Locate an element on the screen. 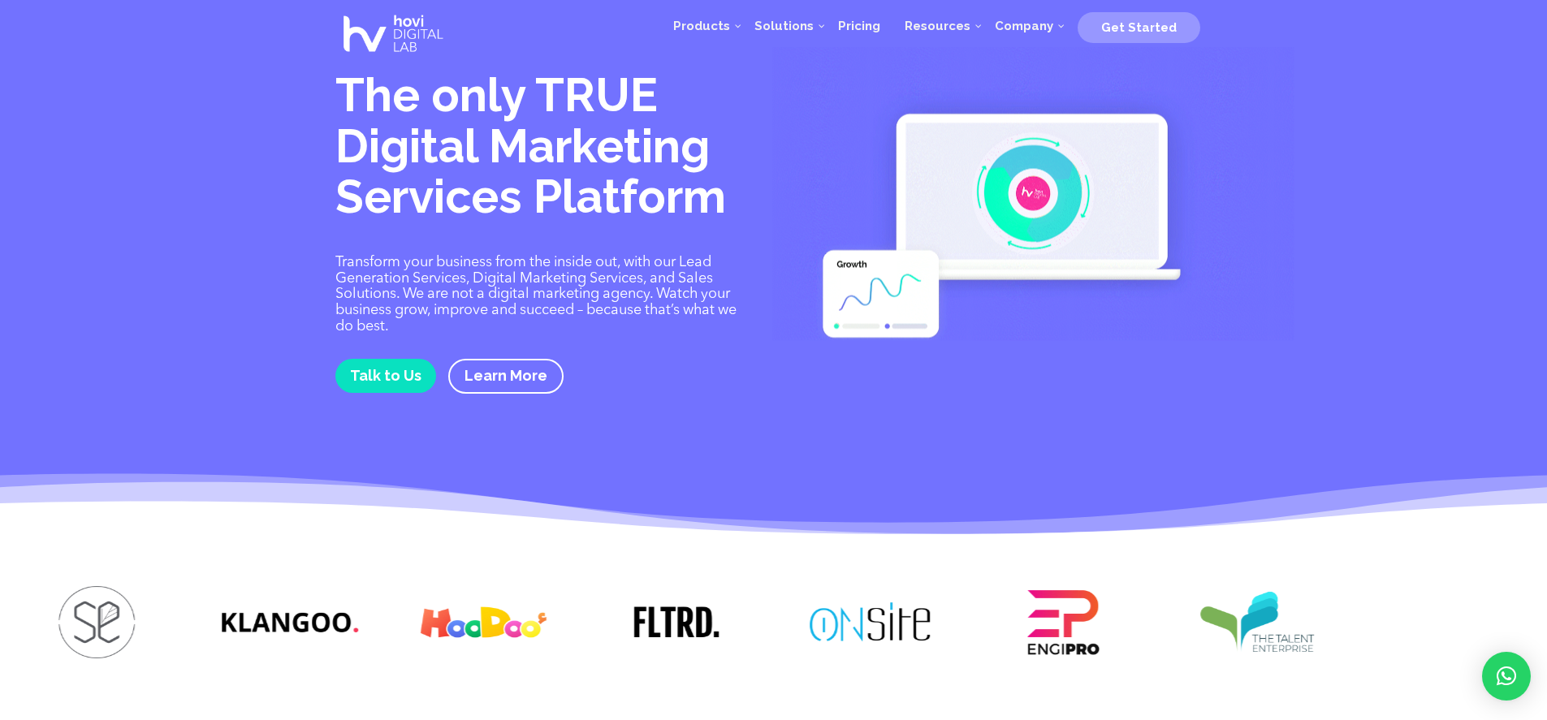  a: Get Started is located at coordinates (1139, 26).